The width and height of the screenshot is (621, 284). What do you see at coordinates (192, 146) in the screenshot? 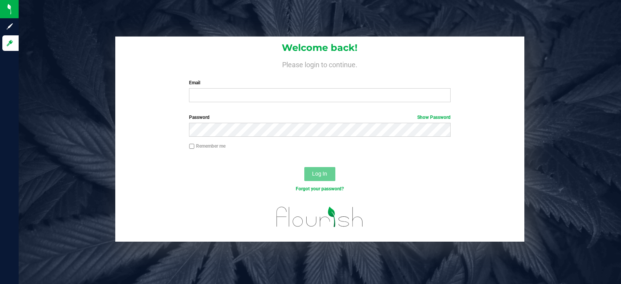
I see `input: Remember me` at bounding box center [192, 146].